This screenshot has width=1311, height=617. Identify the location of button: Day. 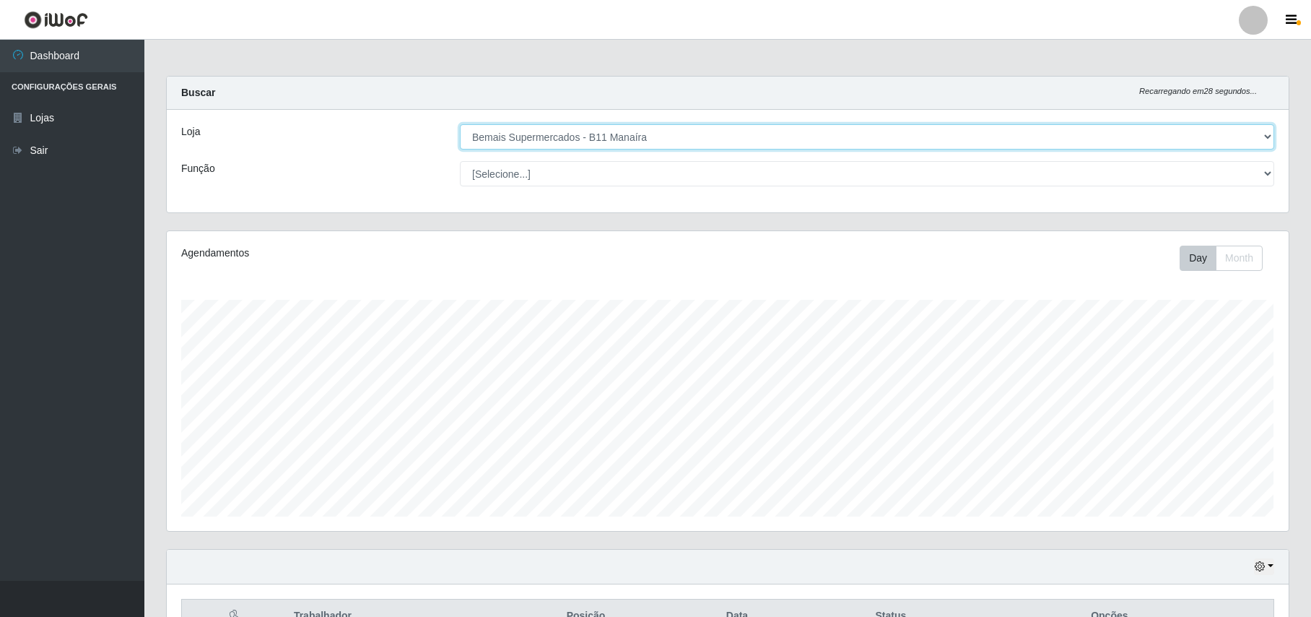
(1198, 258).